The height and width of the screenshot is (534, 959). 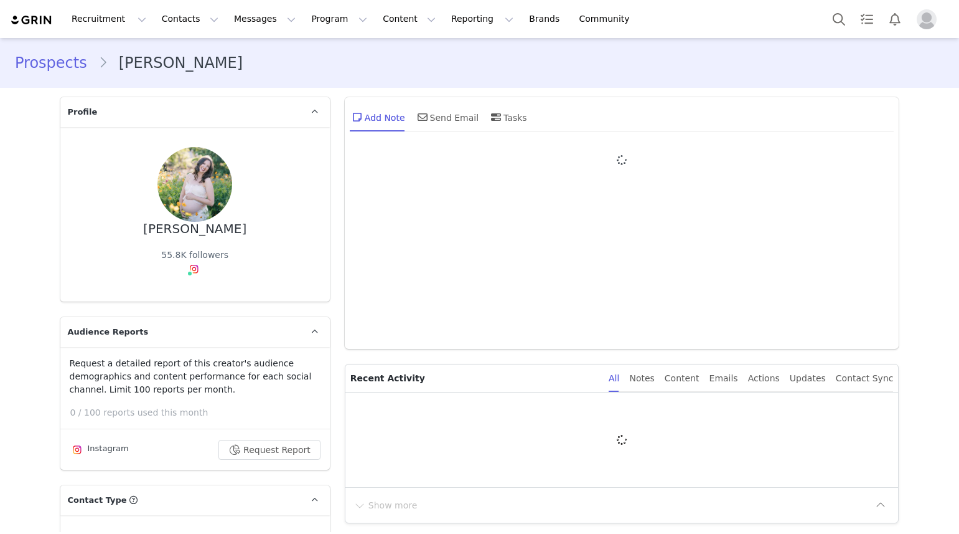 I want to click on div: Send Email, so click(x=447, y=117).